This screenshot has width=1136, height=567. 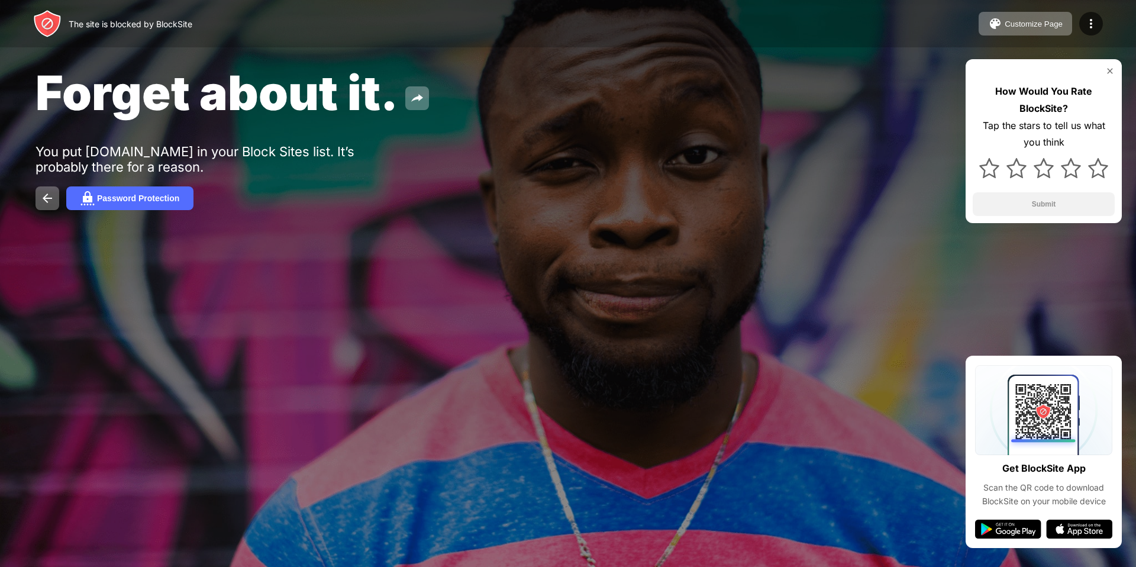 I want to click on img: header-logo.svg, so click(x=47, y=24).